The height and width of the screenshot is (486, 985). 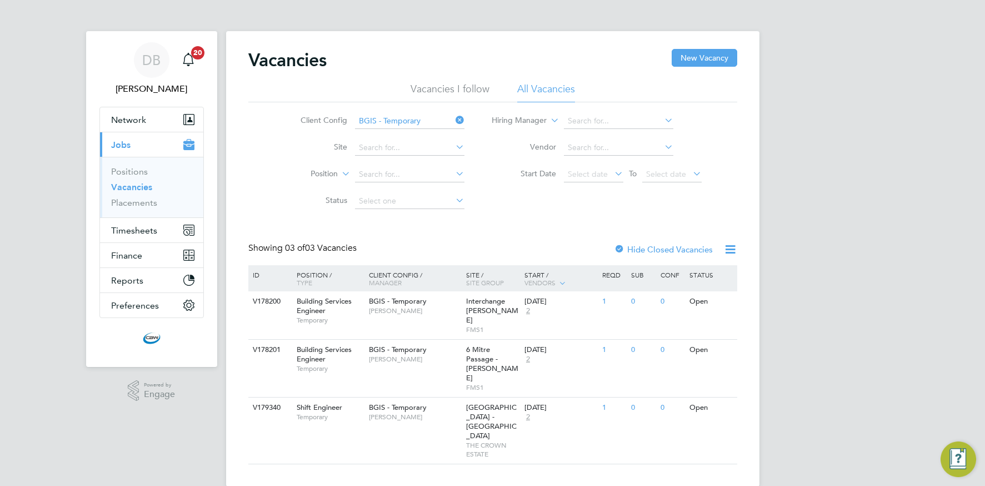 I want to click on div: V179340, so click(x=269, y=407).